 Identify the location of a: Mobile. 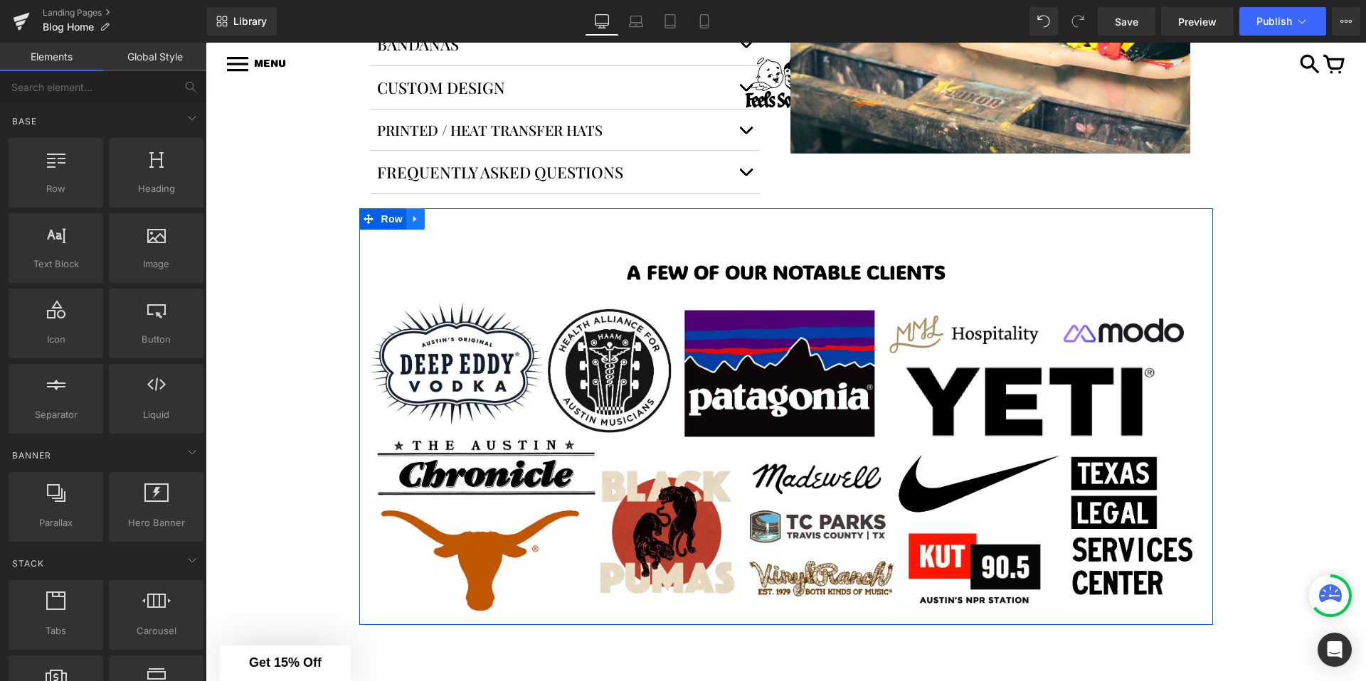
(704, 21).